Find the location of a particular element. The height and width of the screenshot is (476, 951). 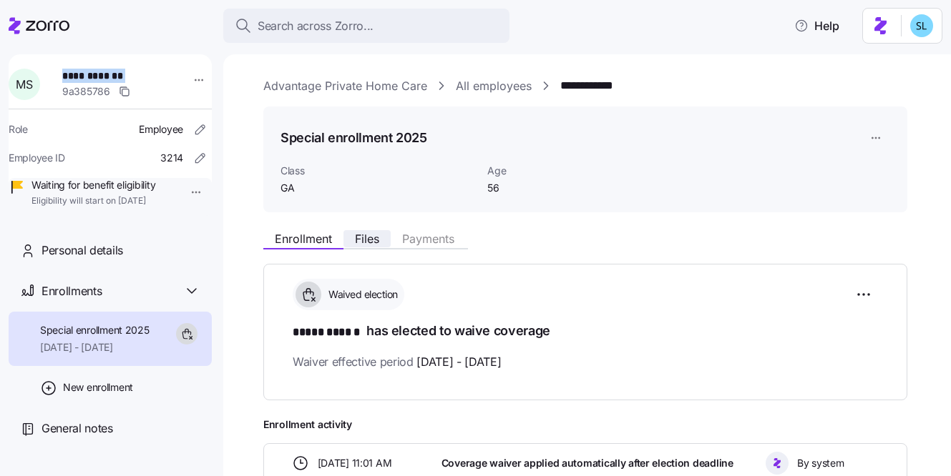

span: Age is located at coordinates (559, 171).